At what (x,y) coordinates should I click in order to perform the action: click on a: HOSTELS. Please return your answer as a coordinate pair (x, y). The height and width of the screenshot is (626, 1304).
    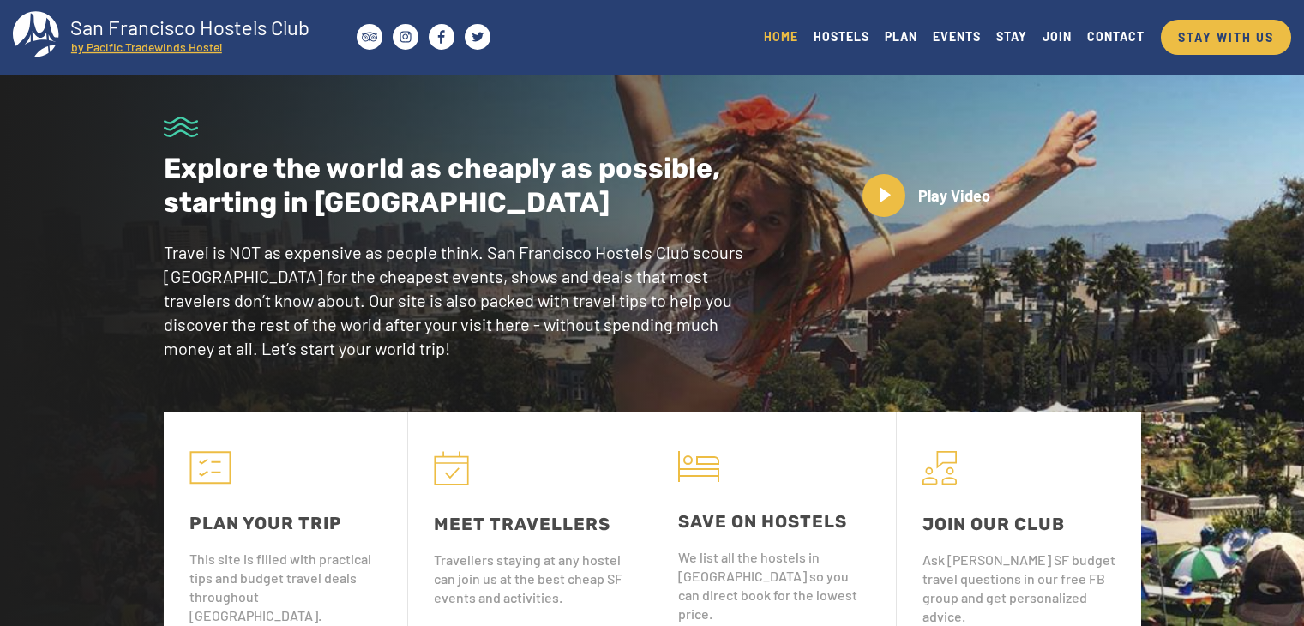
    Looking at the image, I should click on (841, 36).